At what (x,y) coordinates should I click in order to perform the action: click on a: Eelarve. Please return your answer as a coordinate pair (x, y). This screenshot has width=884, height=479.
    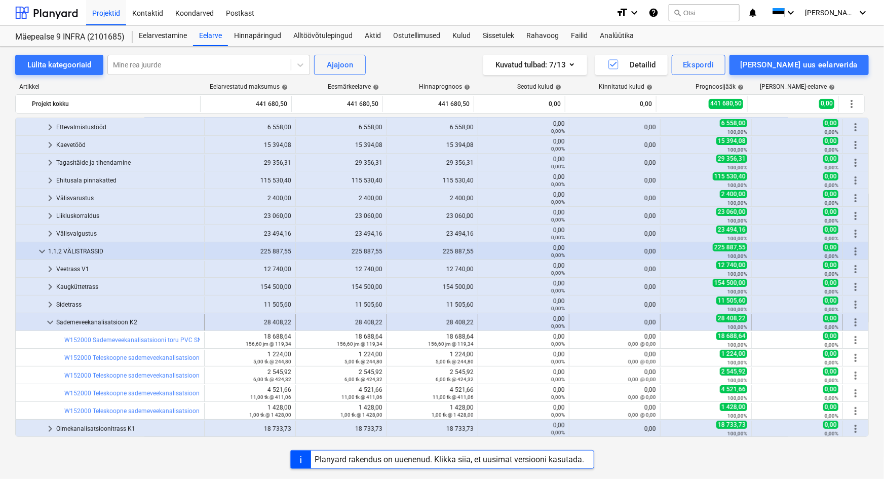
    Looking at the image, I should click on (210, 36).